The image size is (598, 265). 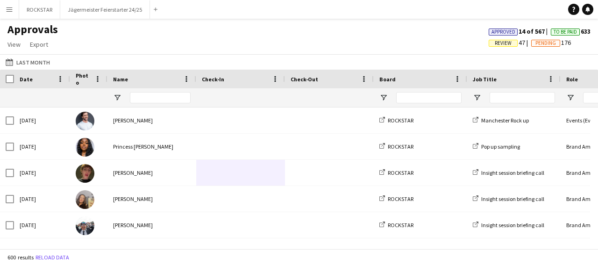 I want to click on img: Libby Bennett, so click(x=85, y=199).